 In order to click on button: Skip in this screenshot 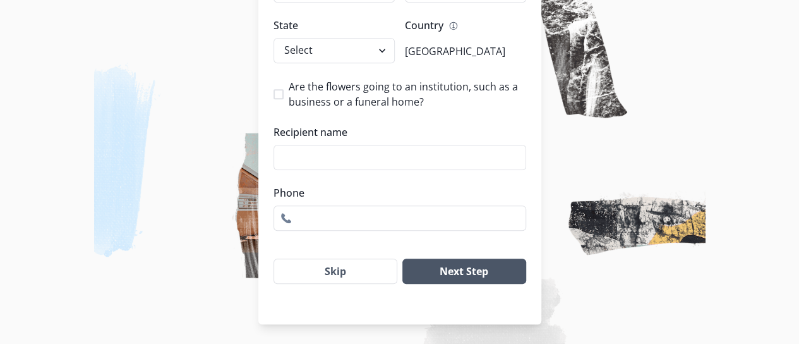, I will do `click(335, 271)`.